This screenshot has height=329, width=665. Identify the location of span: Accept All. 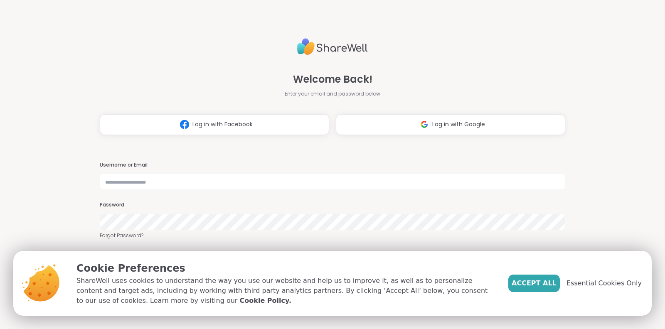
(534, 283).